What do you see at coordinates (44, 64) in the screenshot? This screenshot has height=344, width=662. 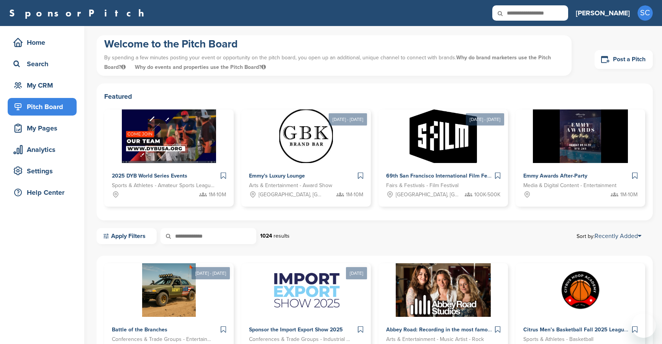 I see `div: Search` at bounding box center [44, 64].